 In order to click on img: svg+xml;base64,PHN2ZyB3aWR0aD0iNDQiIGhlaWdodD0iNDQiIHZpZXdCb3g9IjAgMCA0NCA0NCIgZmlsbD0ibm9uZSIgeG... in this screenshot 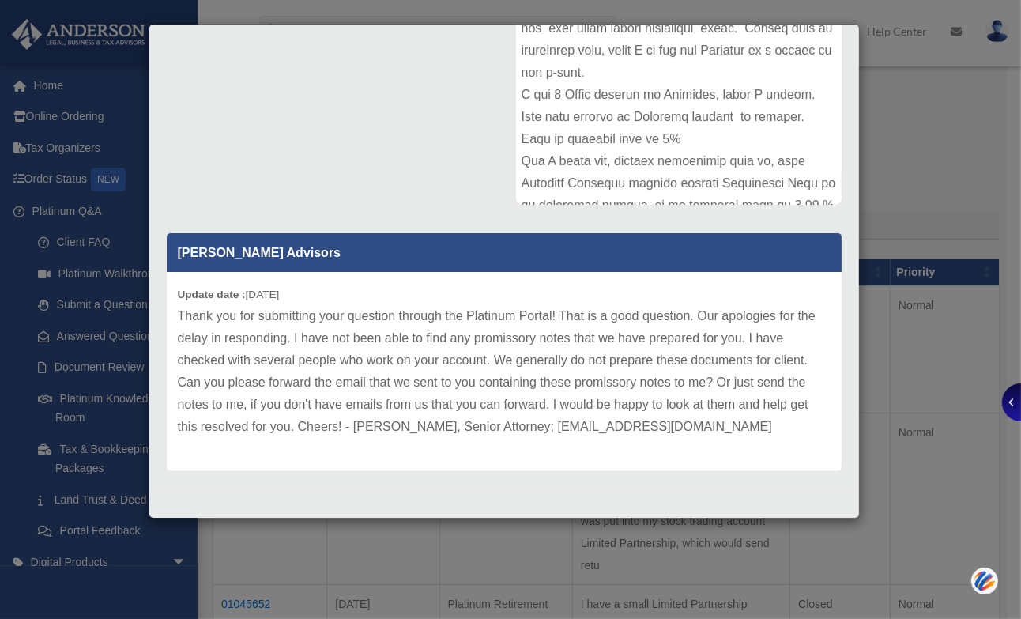, I will do `click(984, 580)`.